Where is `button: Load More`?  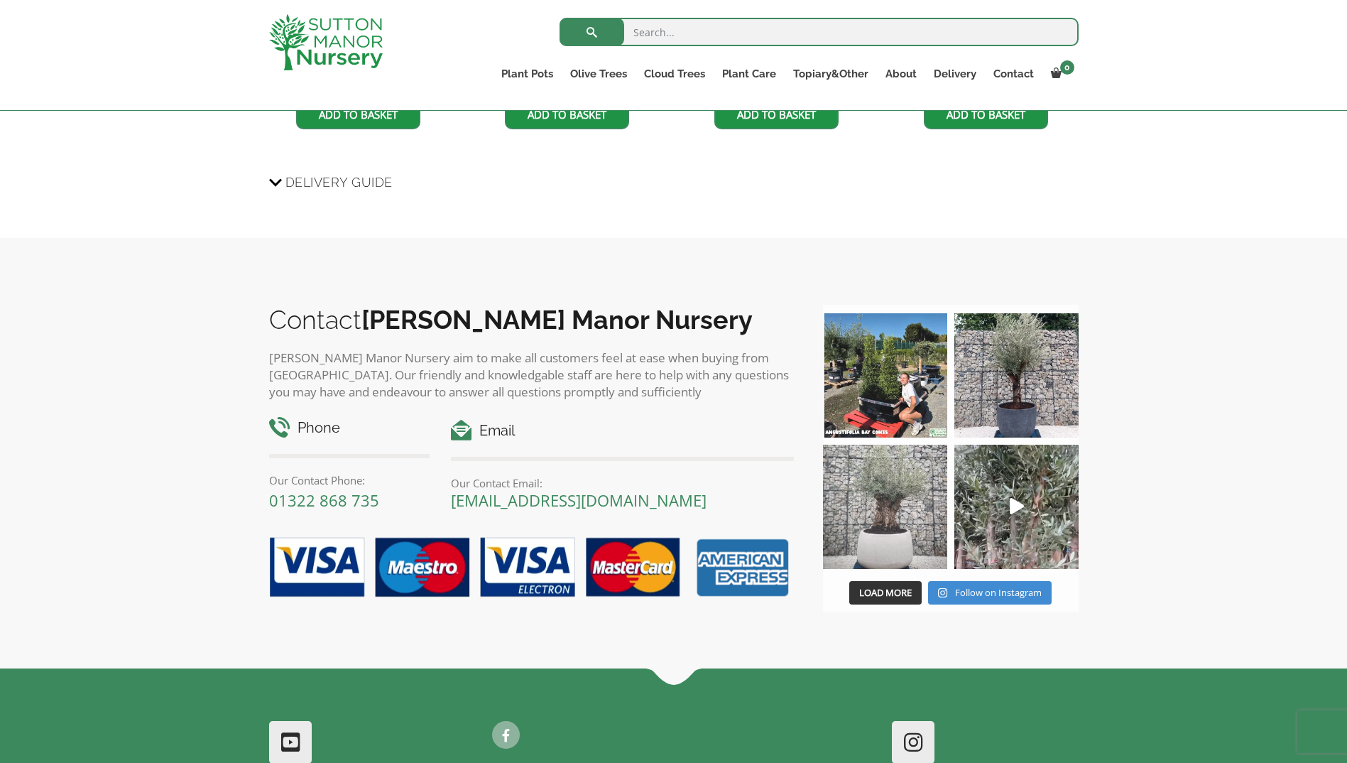
button: Load More is located at coordinates (886, 593).